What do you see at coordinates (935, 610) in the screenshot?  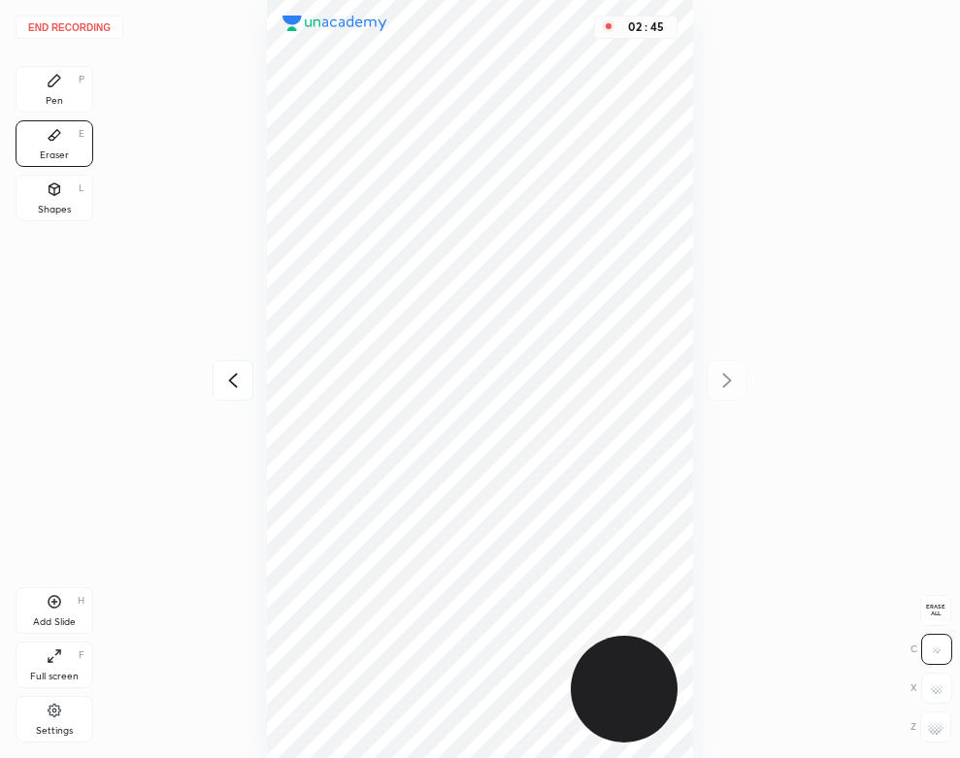 I see `span: Erase all` at bounding box center [935, 610].